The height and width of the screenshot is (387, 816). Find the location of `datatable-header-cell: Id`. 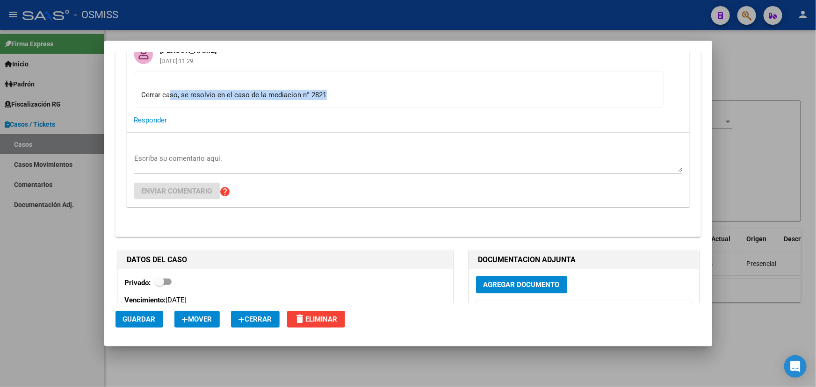

datatable-header-cell: Id is located at coordinates (488, 311).